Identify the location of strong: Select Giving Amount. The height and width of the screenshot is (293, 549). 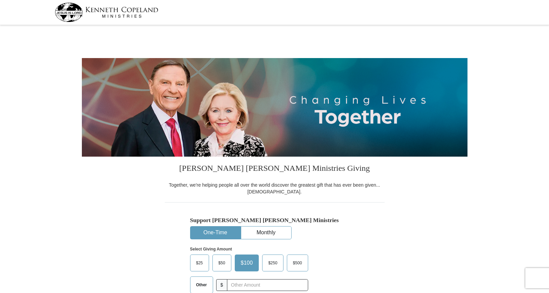
(211, 250).